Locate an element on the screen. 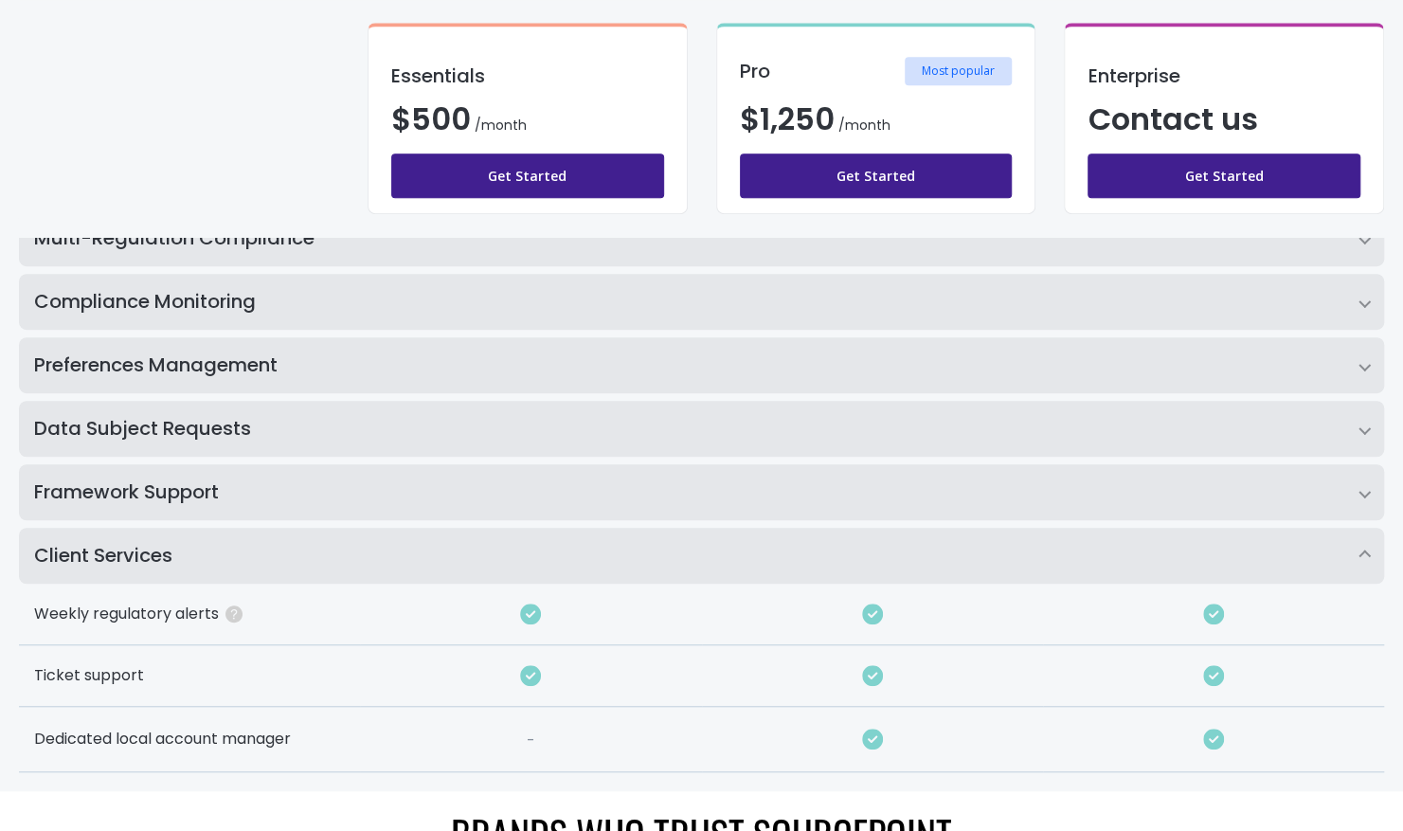 Image resolution: width=1403 pixels, height=831 pixels. h2: Framework Support is located at coordinates (701, 492).